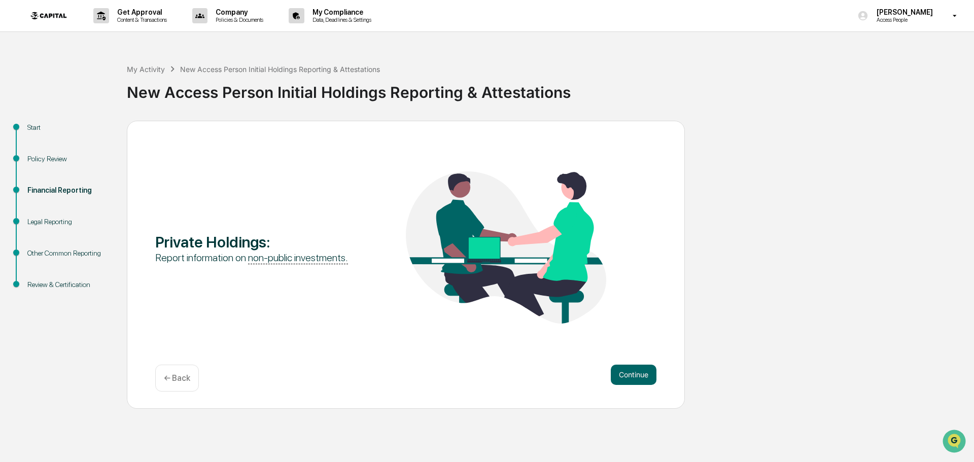 This screenshot has height=462, width=974. What do you see at coordinates (43, 133) in the screenshot?
I see `span: Preclearance` at bounding box center [43, 133].